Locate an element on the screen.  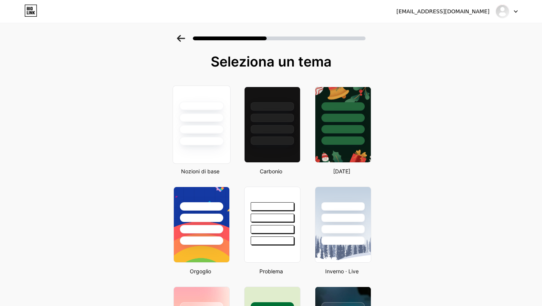
div: Problema is located at coordinates (271, 271).